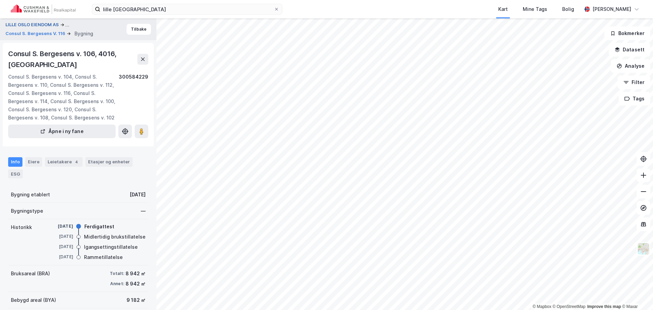 The image size is (653, 310). Describe the element at coordinates (634, 82) in the screenshot. I see `button: Filter` at that location.